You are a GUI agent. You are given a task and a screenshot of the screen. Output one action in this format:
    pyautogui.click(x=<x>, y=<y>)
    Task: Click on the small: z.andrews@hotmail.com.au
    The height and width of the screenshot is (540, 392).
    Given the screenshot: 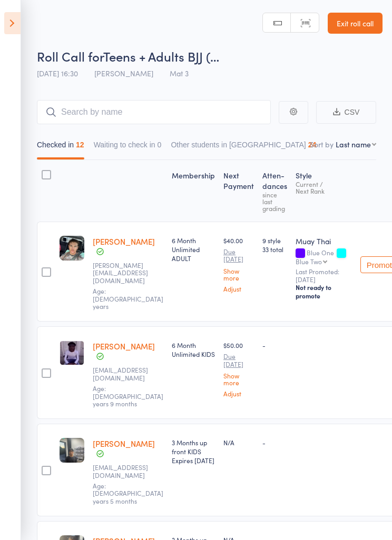 What is the action you would take?
    pyautogui.click(x=127, y=273)
    